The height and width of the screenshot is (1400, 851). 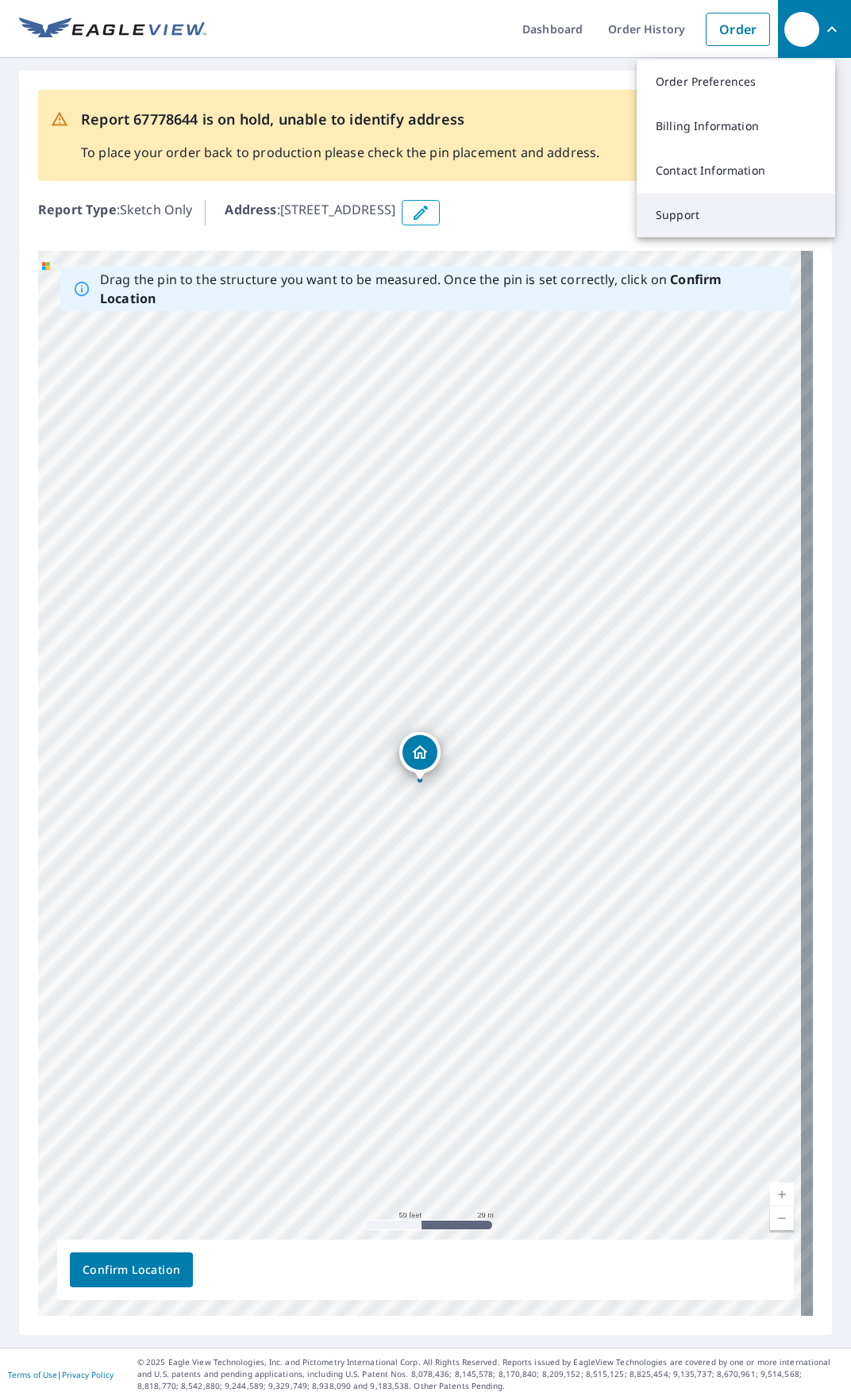 I want to click on p: © 2025 Eagle View Technologies, Inc. and Pictometry International Corp. All Rights Reserved. Repo..., so click(x=490, y=1374).